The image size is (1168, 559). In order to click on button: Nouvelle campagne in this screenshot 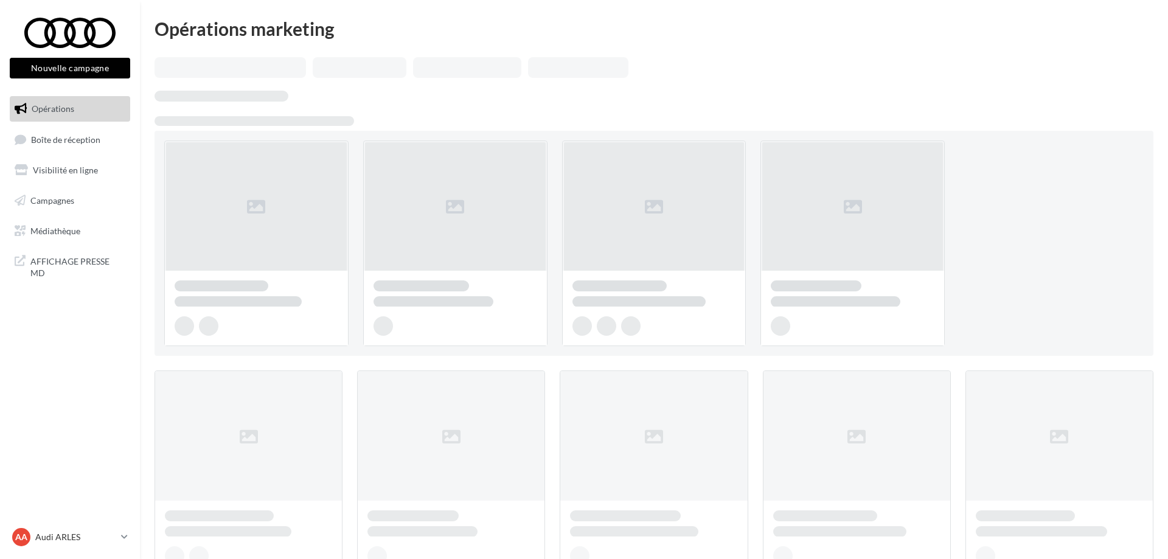, I will do `click(70, 68)`.